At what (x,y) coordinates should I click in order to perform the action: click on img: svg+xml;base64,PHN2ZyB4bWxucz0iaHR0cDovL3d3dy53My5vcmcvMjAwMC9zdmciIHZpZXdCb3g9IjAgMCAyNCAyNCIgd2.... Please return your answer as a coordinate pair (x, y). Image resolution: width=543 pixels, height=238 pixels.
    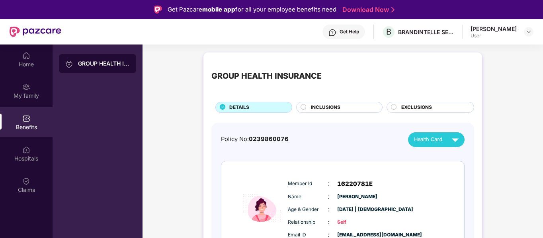
    Looking at the image, I should click on (455, 140).